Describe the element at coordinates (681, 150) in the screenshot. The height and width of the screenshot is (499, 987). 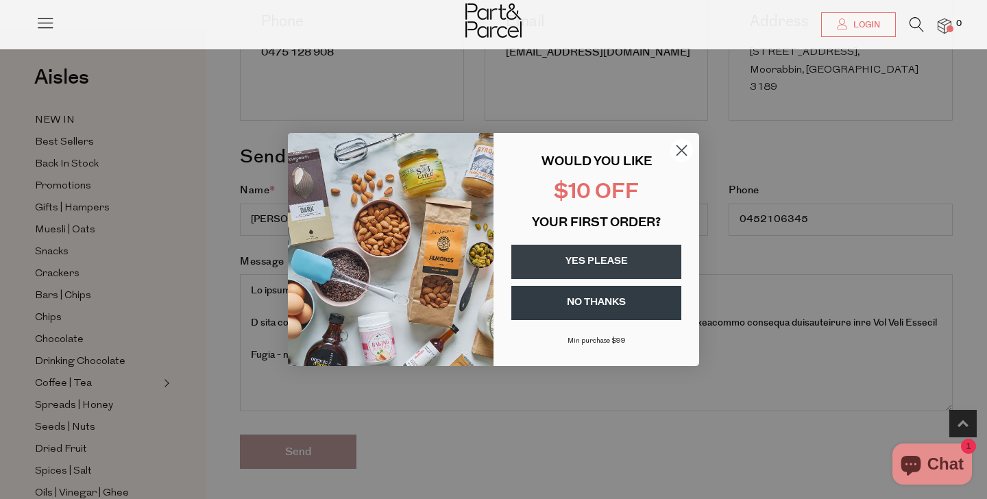
I see `button: Close dialog` at that location.